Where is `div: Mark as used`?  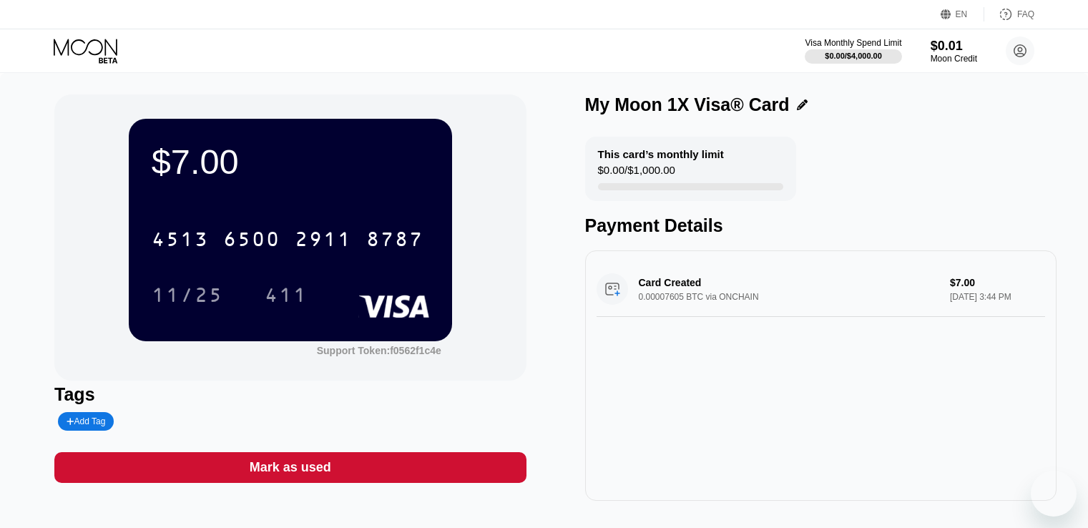 div: Mark as used is located at coordinates (290, 467).